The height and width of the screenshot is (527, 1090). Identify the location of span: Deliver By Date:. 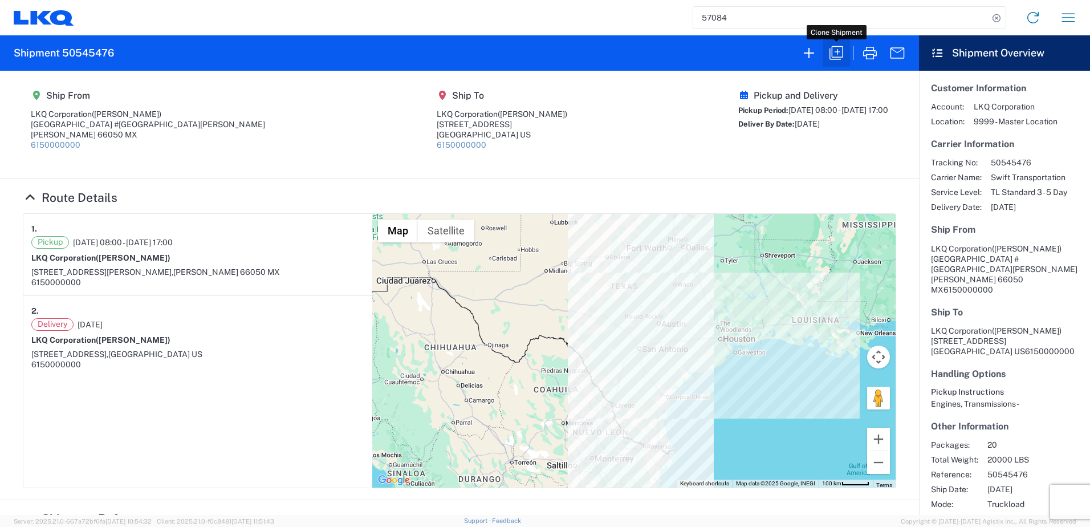
(766, 124).